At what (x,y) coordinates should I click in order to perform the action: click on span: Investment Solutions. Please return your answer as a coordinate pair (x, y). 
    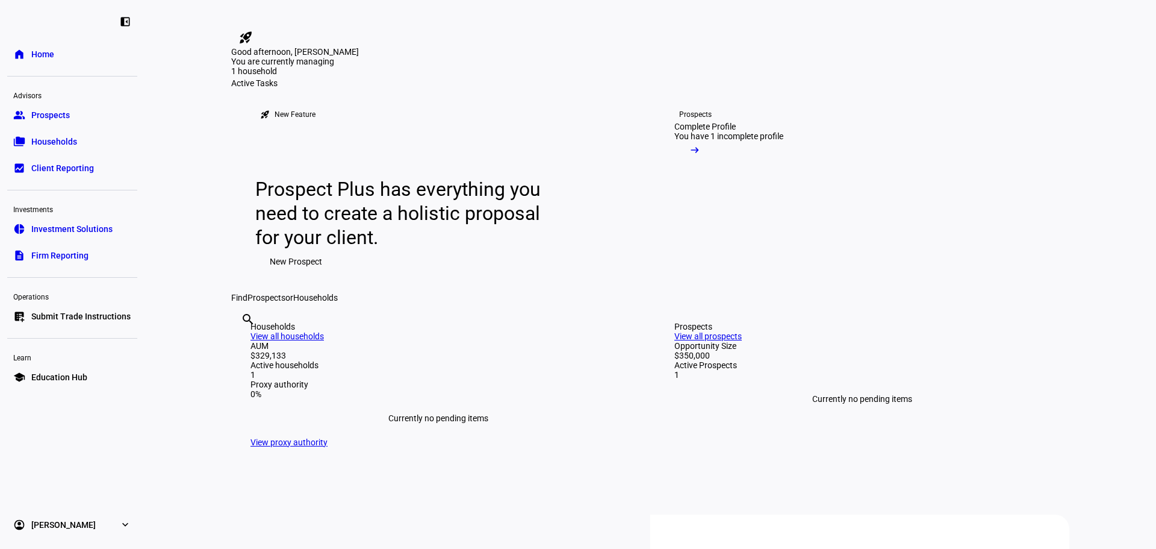
    Looking at the image, I should click on (72, 229).